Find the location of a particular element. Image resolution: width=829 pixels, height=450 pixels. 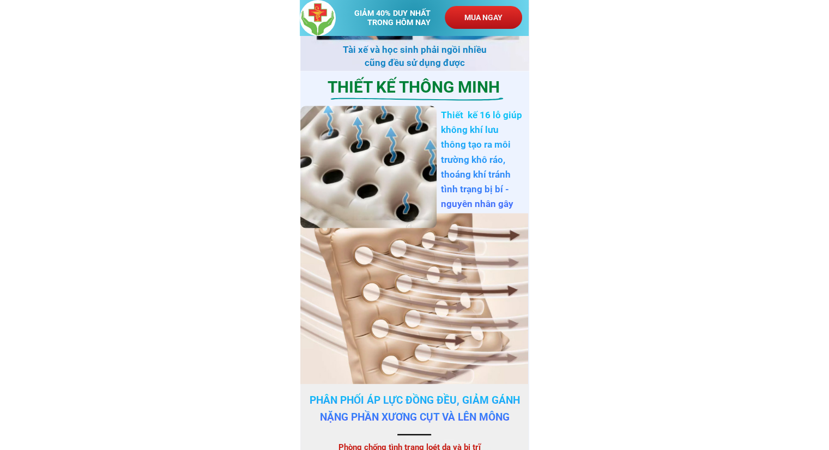

h3: Tài xế và học sinh phải ngồi nhiều cũng đều sử dụng được is located at coordinates (414, 57).